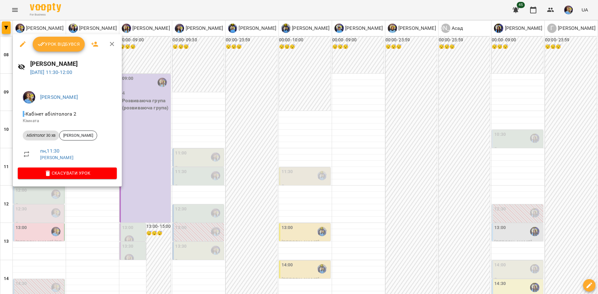  Describe the element at coordinates (29, 97) in the screenshot. I see `img: 6b085e1eb0905a9723a04dd44c3bb19c.jpg` at that location.